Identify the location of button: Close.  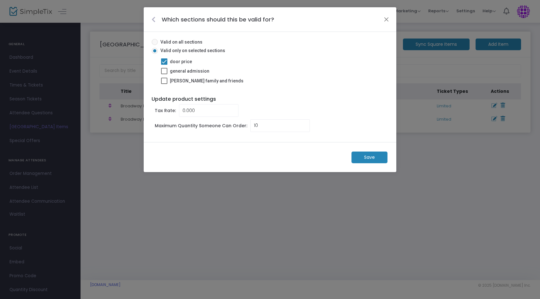
(387, 19).